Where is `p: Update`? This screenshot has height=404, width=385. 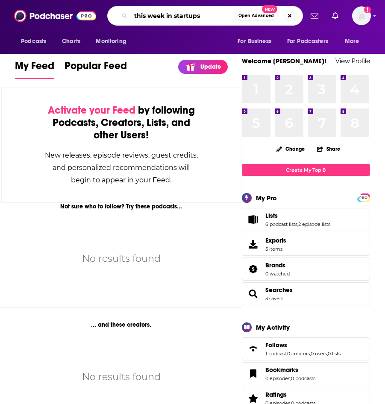 p: Update is located at coordinates (210, 67).